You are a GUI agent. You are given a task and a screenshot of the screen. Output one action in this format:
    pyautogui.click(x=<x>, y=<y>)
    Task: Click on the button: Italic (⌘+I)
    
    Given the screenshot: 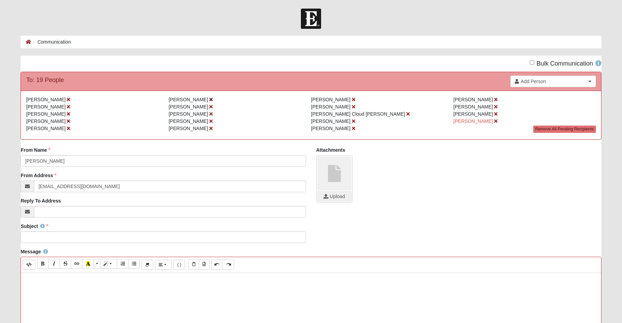 What is the action you would take?
    pyautogui.click(x=54, y=263)
    